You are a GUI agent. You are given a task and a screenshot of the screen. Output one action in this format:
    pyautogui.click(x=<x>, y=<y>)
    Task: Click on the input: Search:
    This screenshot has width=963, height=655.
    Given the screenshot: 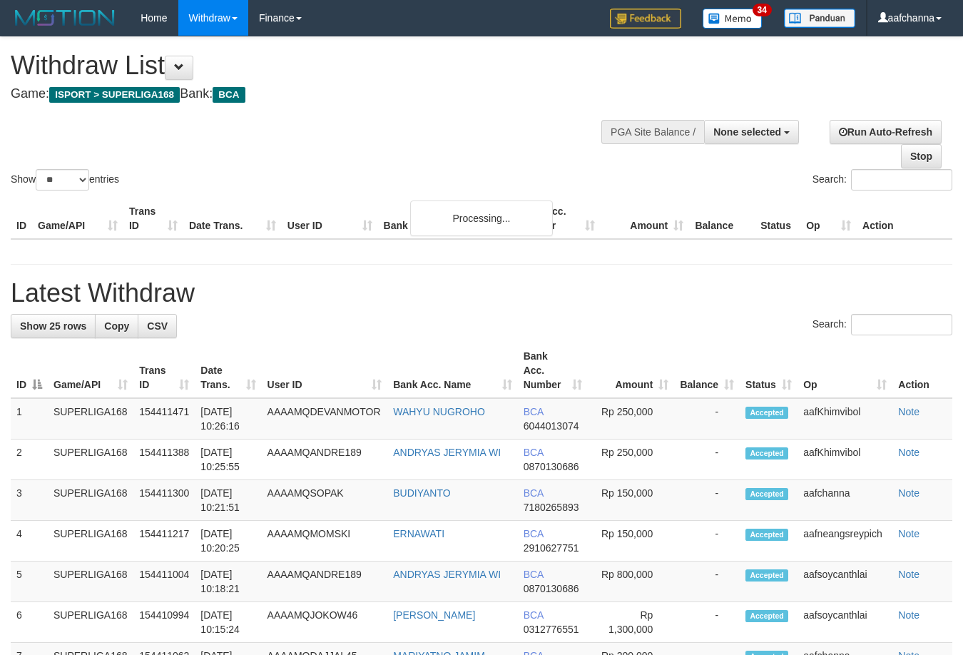 What is the action you would take?
    pyautogui.click(x=901, y=180)
    